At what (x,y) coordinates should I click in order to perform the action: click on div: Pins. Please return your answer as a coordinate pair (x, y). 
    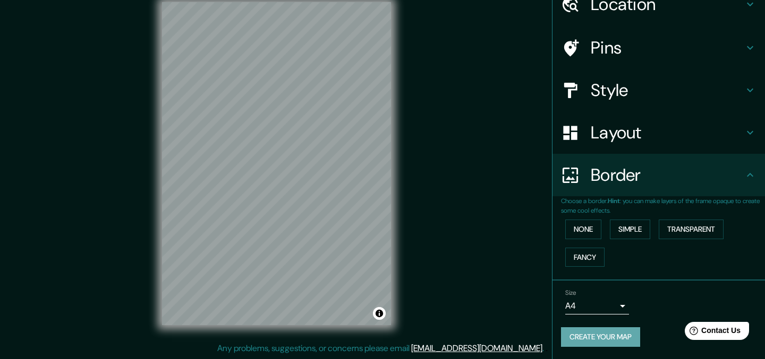
    Looking at the image, I should click on (658, 48).